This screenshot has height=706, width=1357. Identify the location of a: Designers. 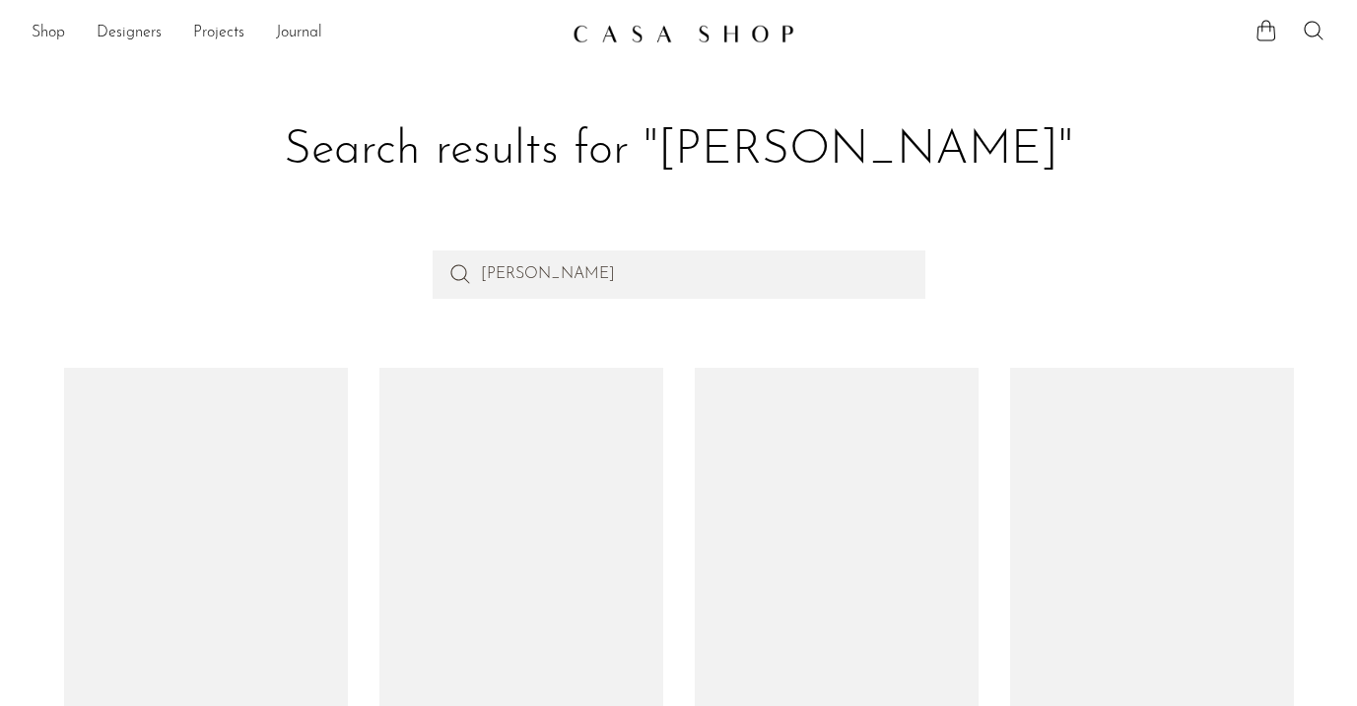
(129, 34).